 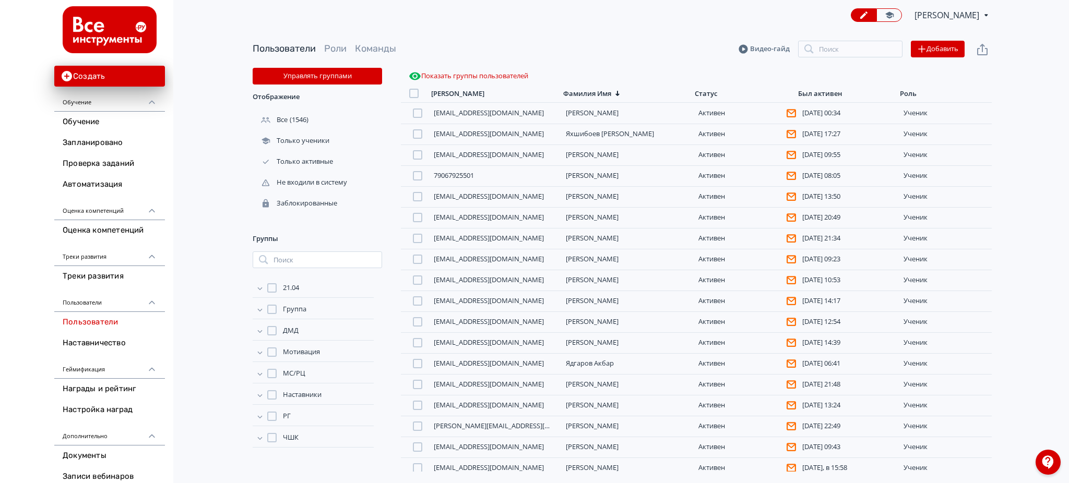 What do you see at coordinates (291, 331) in the screenshot?
I see `span: ДМД` at bounding box center [291, 331].